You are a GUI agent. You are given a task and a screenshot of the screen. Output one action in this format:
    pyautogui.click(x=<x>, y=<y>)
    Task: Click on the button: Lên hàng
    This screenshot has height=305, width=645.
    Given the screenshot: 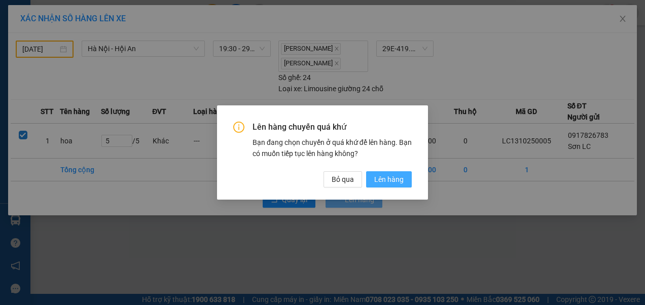 What is the action you would take?
    pyautogui.click(x=389, y=180)
    